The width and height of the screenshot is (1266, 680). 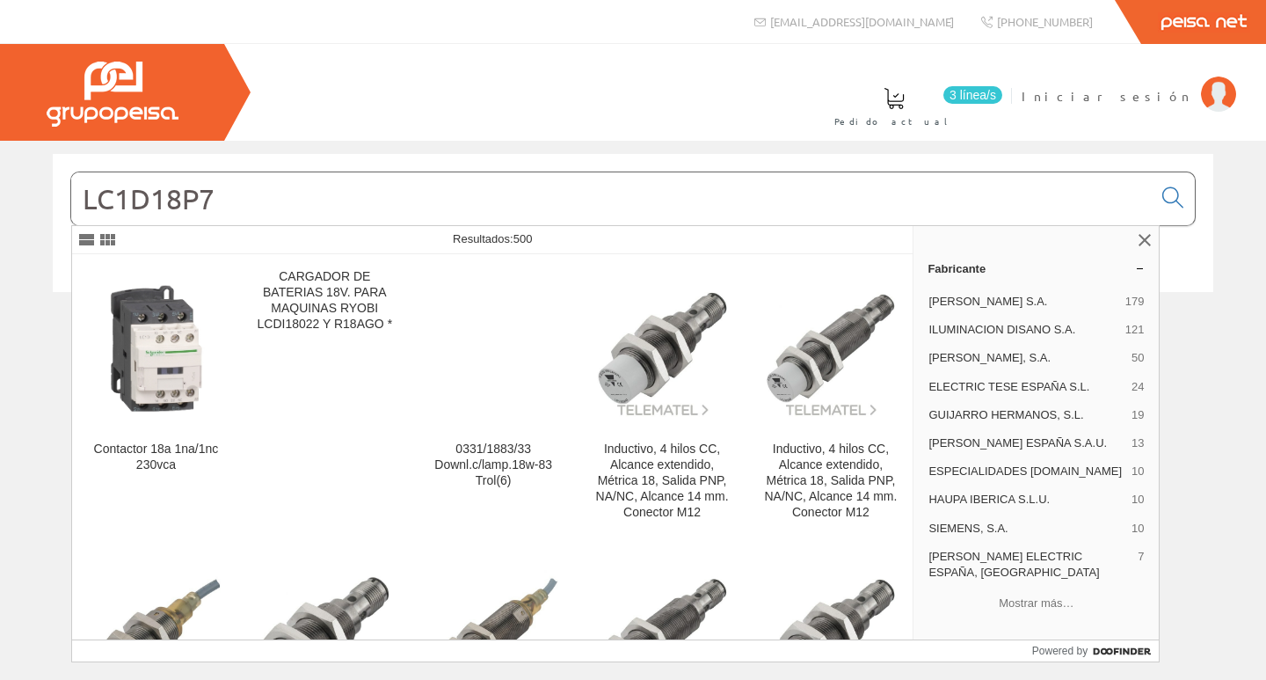 What do you see at coordinates (493, 465) in the screenshot?
I see `div: 0331/1883/33 Downl.c/lamp.18w-83 Trol(6)` at bounding box center [493, 465].